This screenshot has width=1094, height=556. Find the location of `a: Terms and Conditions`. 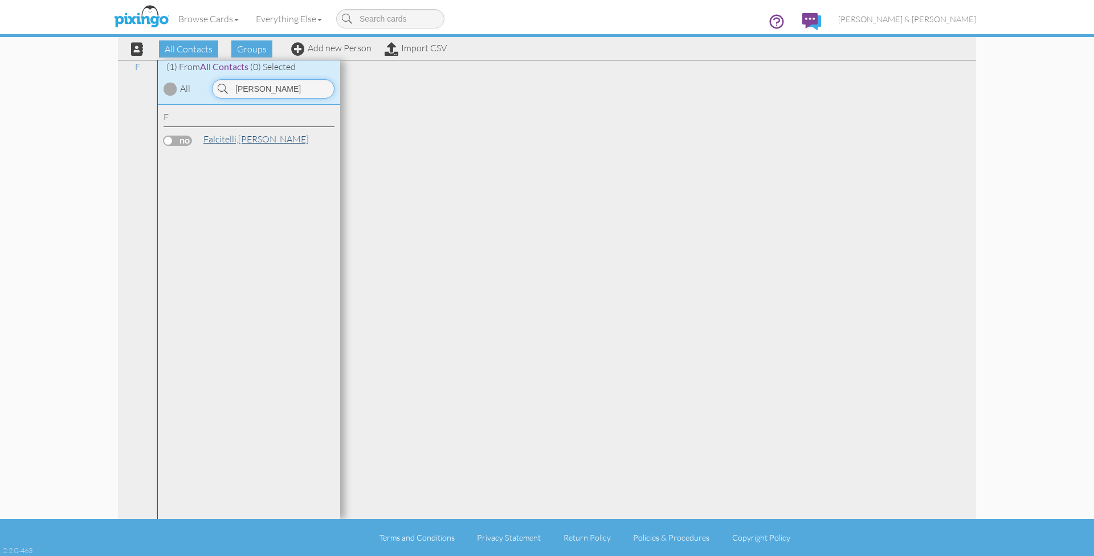

a: Terms and Conditions is located at coordinates (417, 537).